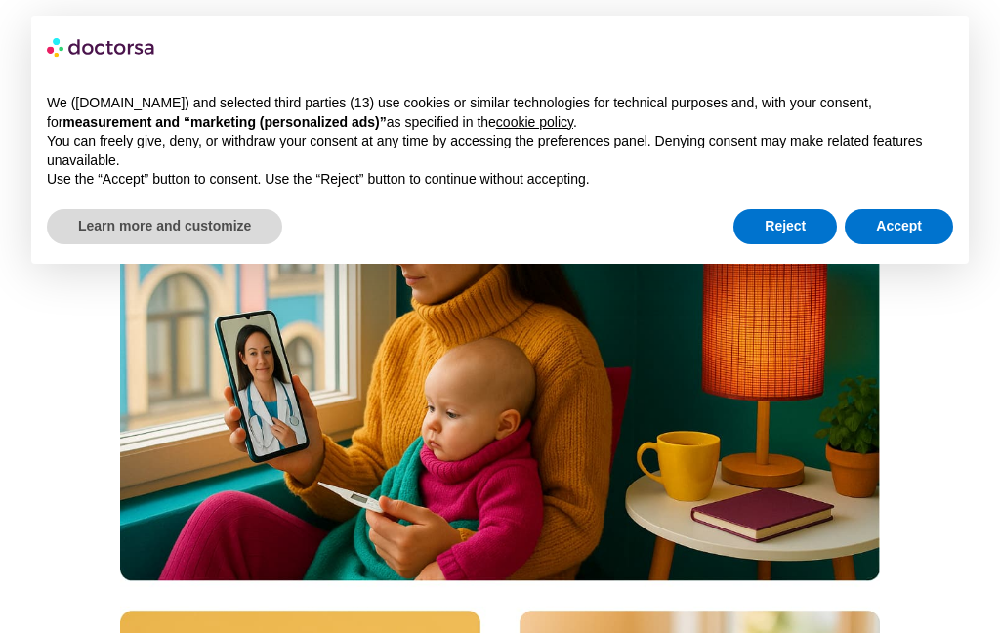 The height and width of the screenshot is (633, 1000). What do you see at coordinates (224, 122) in the screenshot?
I see `strong: measurement and “marketing (personalized ads)”` at bounding box center [224, 122].